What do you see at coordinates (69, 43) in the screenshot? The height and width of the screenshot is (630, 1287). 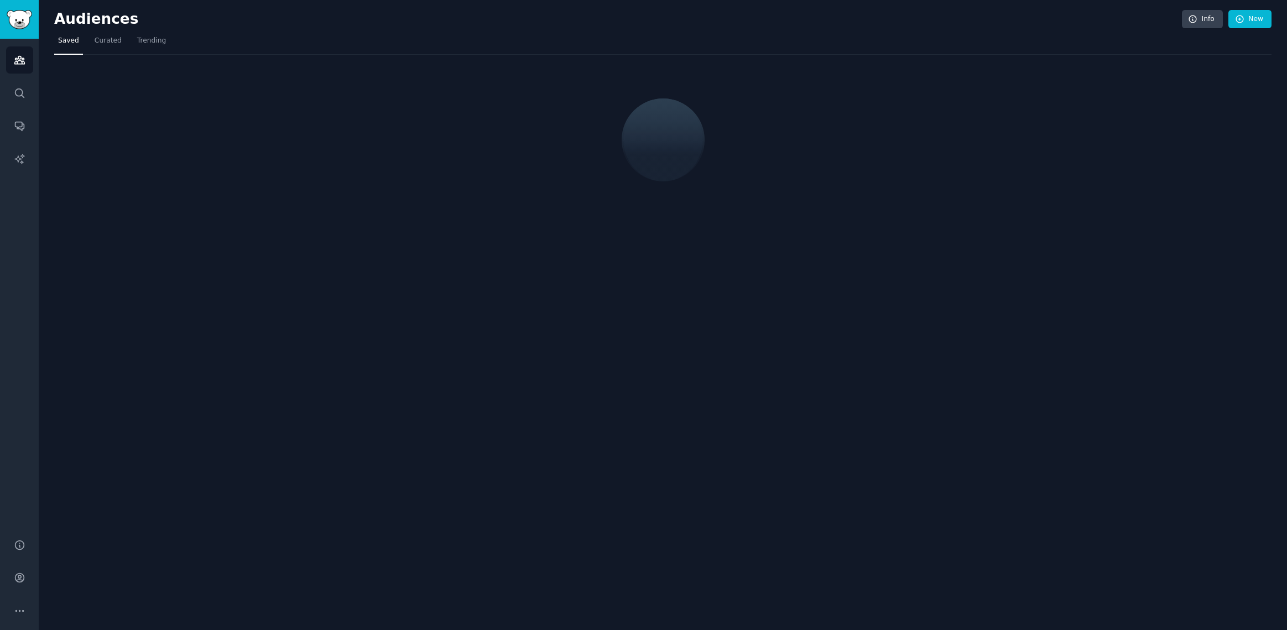 I see `a: Saved` at bounding box center [69, 43].